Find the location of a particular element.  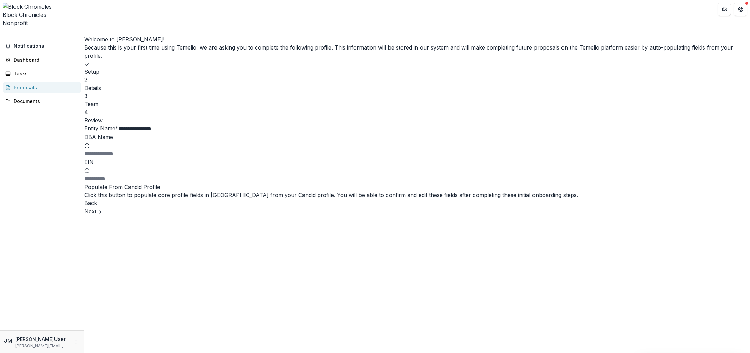

button: Partners is located at coordinates (724, 9).